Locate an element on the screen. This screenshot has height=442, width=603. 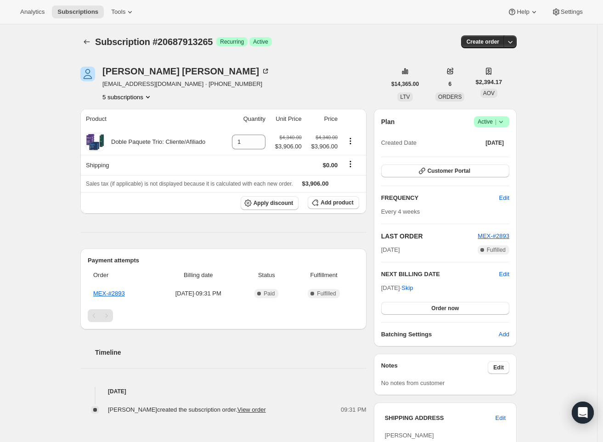
button: Settings is located at coordinates (567, 12).